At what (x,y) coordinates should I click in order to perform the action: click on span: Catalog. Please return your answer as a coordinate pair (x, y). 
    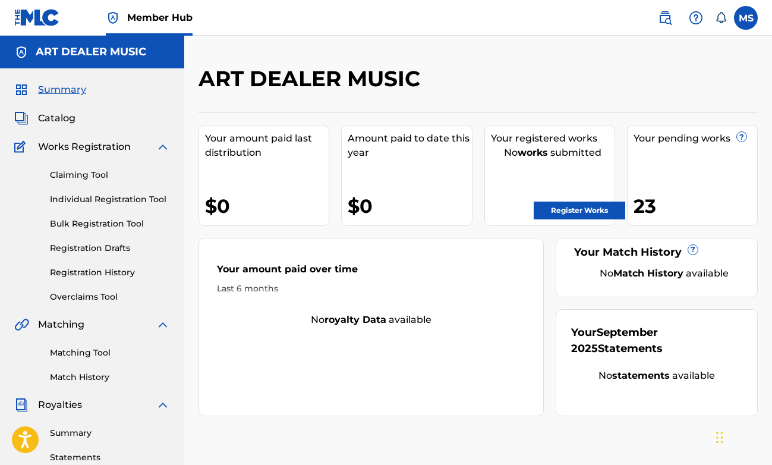
    Looking at the image, I should click on (56, 118).